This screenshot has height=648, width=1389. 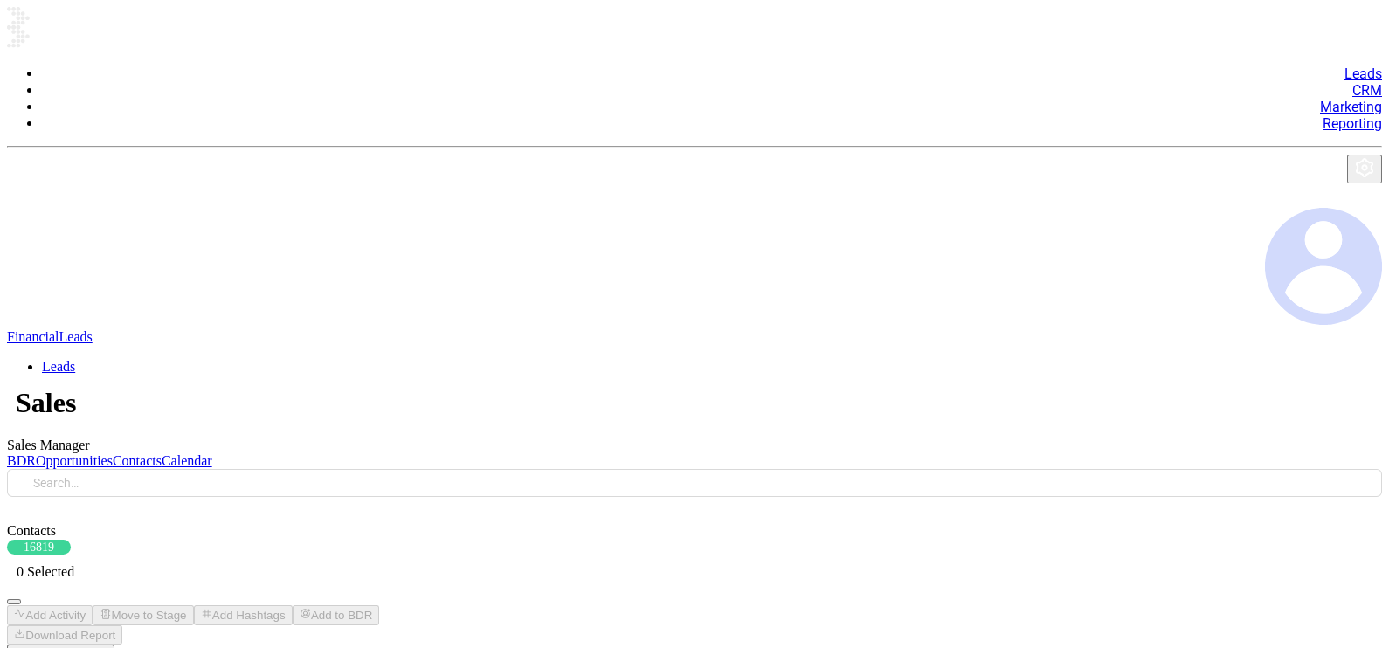 What do you see at coordinates (38, 547) in the screenshot?
I see `span: 16819` at bounding box center [38, 547].